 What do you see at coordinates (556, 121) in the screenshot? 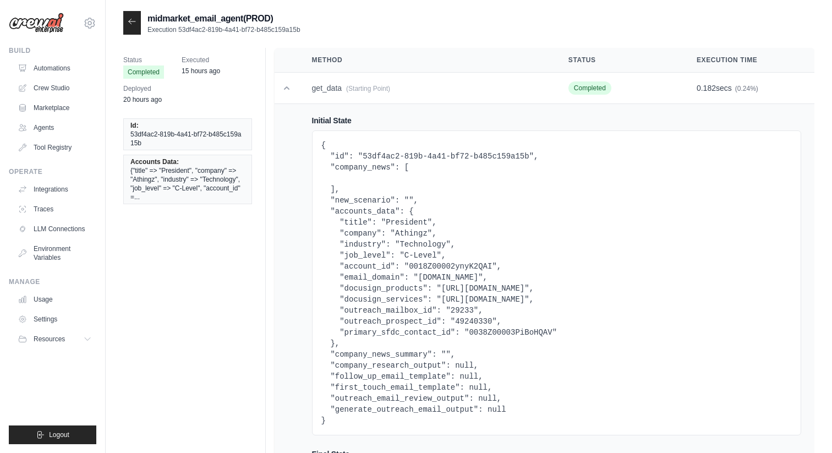
I see `h4: Initial State` at bounding box center [556, 121].